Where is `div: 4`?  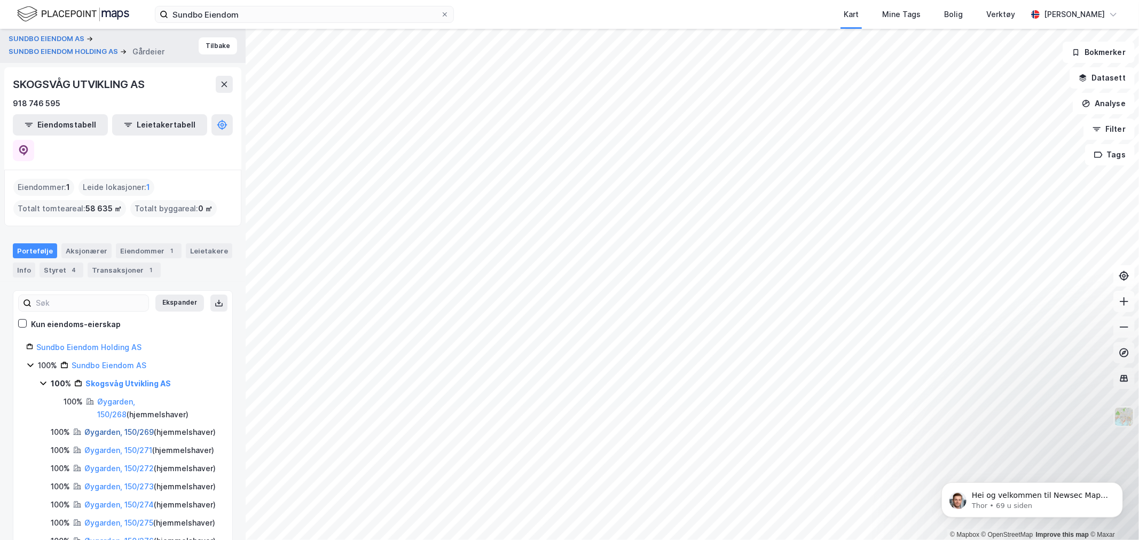
div: 4 is located at coordinates (74, 270).